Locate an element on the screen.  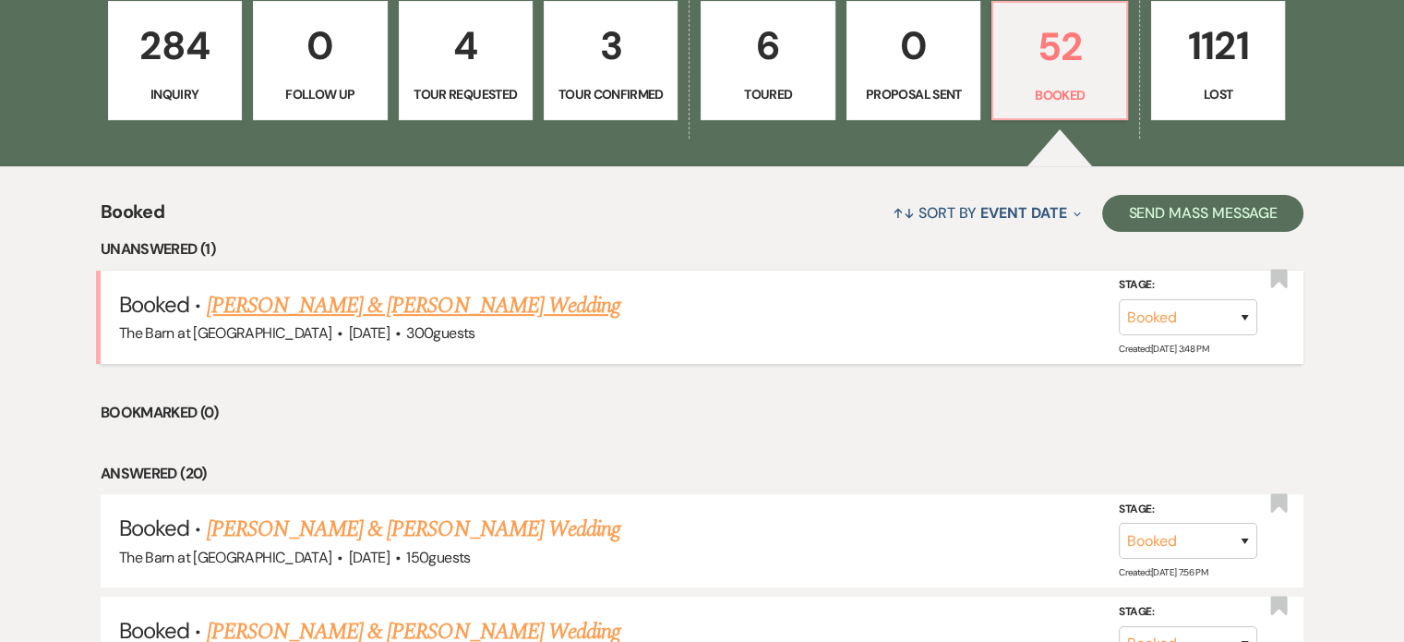
a: 284Inquiry is located at coordinates (174, 61).